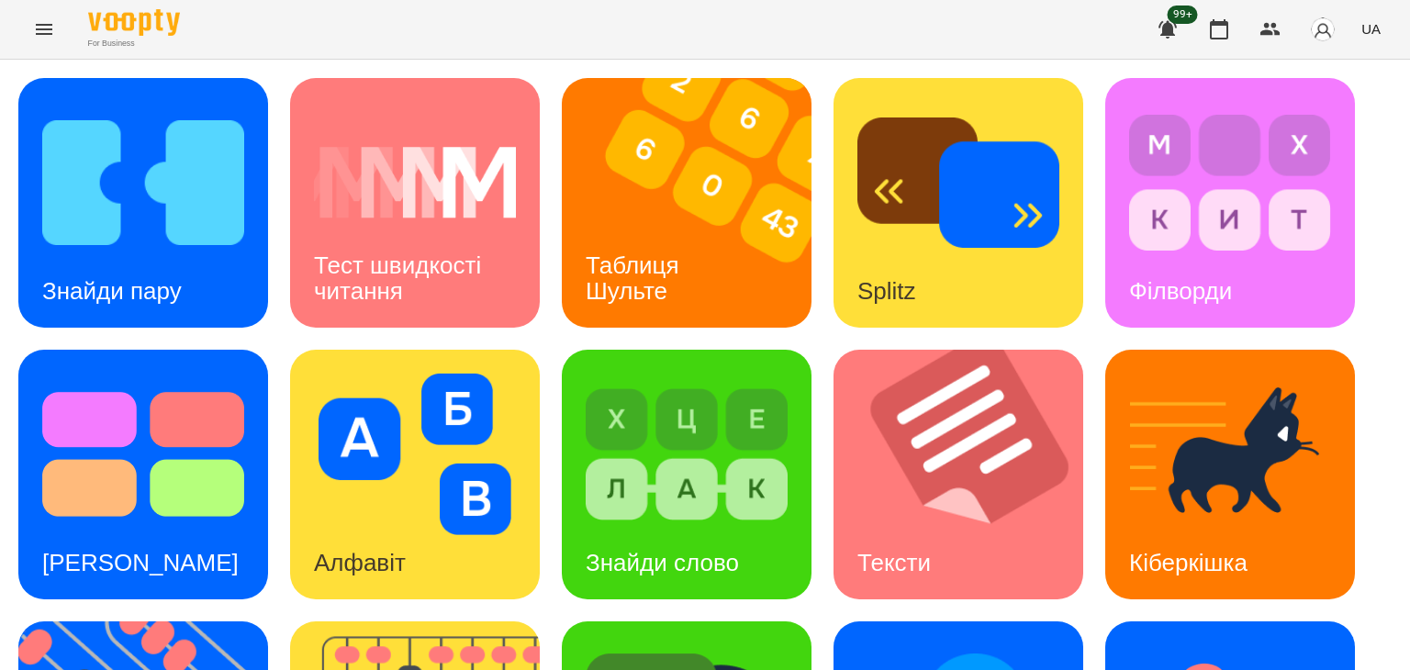 The height and width of the screenshot is (670, 1410). What do you see at coordinates (143, 183) in the screenshot?
I see `img: Знайди пару` at bounding box center [143, 183].